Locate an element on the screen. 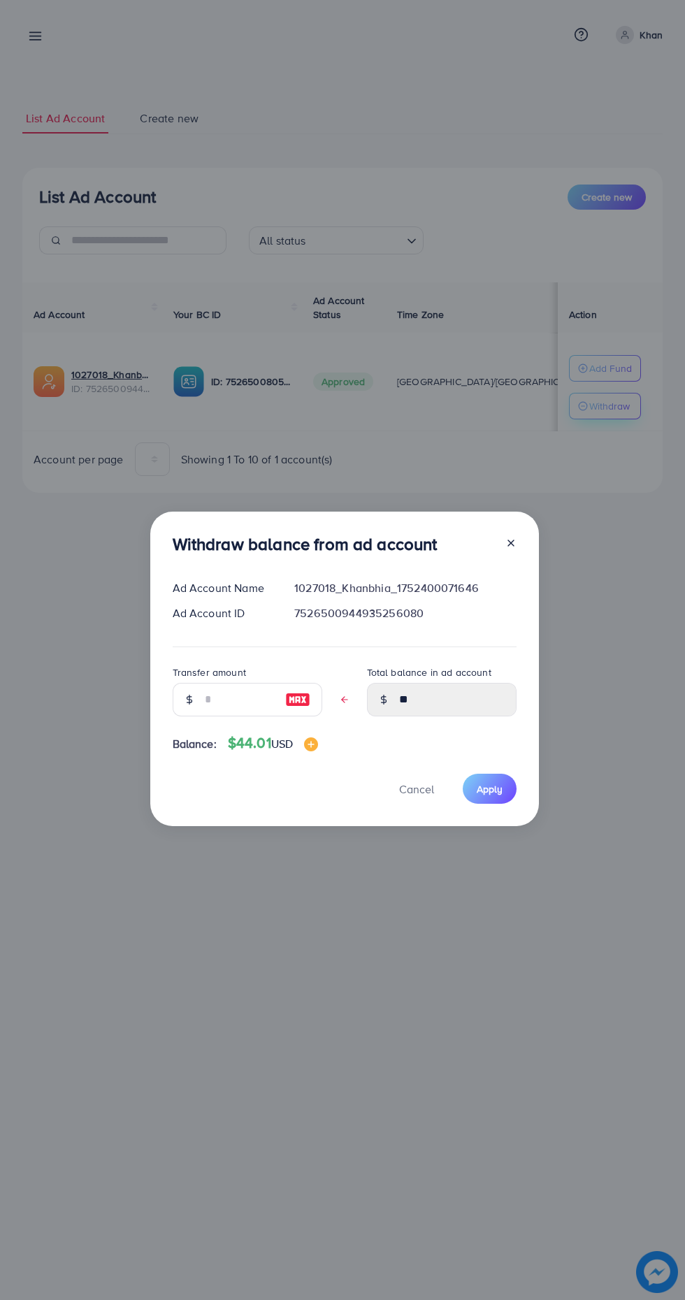 The height and width of the screenshot is (1300, 685). div: Ad Account Name is located at coordinates (222, 588).